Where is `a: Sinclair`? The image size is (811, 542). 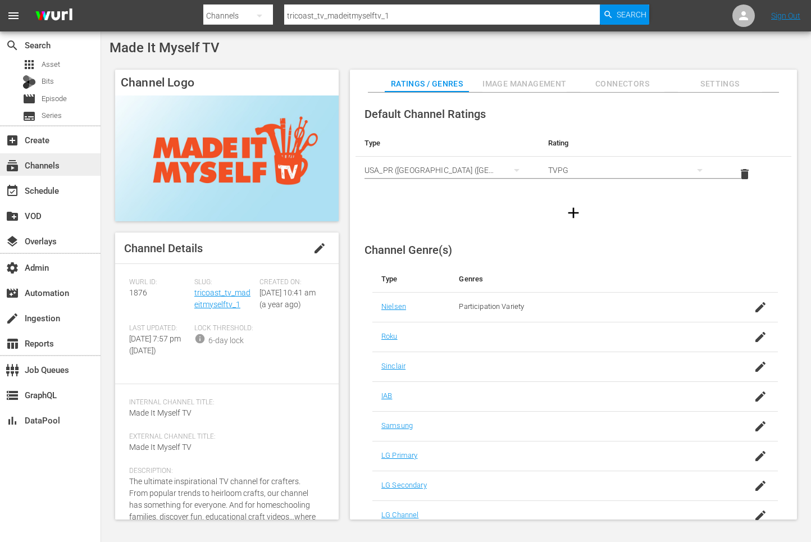
a: Sinclair is located at coordinates (393, 365).